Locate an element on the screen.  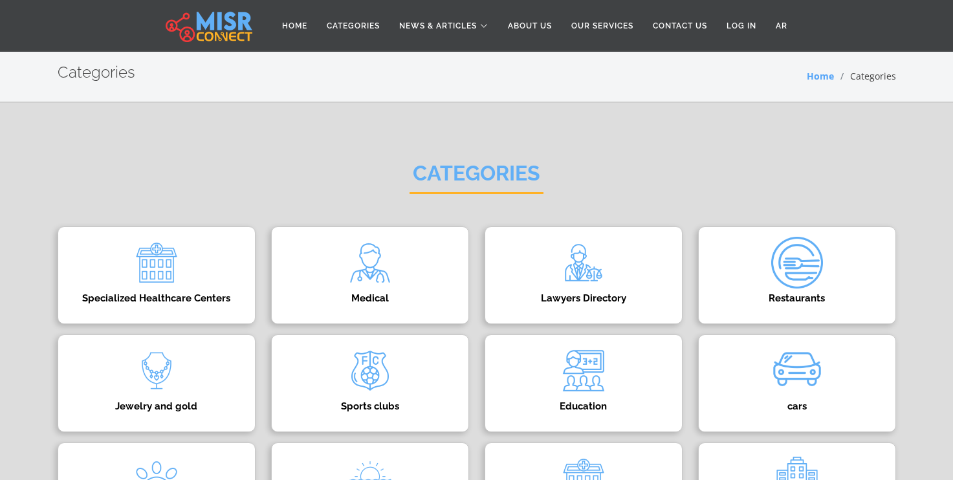
a: Specialized Healthcare Centers is located at coordinates (157, 275).